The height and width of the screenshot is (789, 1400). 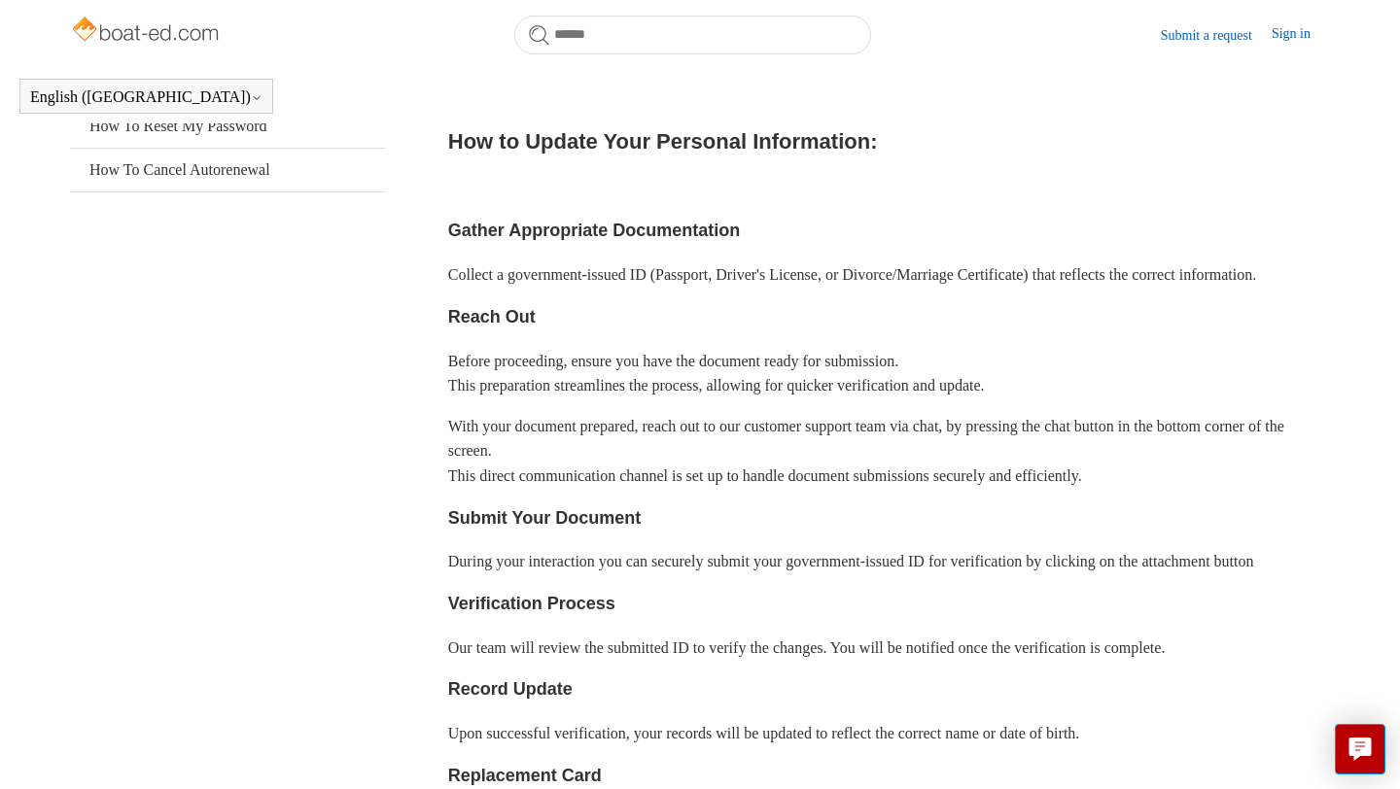 I want to click on p: Our team will review the submitted ID to verify the changes. You will be notified once the verifi..., so click(x=888, y=648).